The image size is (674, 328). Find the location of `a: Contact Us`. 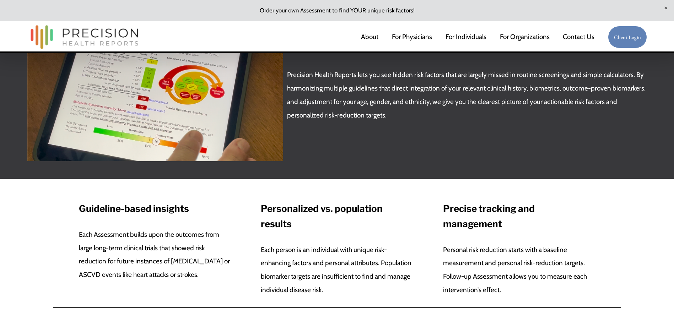

a: Contact Us is located at coordinates (578, 37).